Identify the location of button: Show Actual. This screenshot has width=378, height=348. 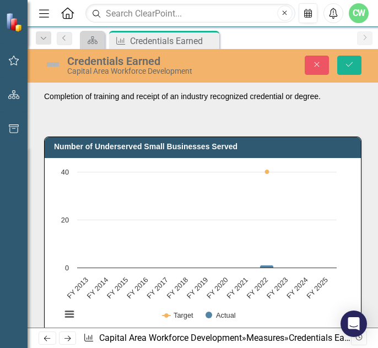
(220, 315).